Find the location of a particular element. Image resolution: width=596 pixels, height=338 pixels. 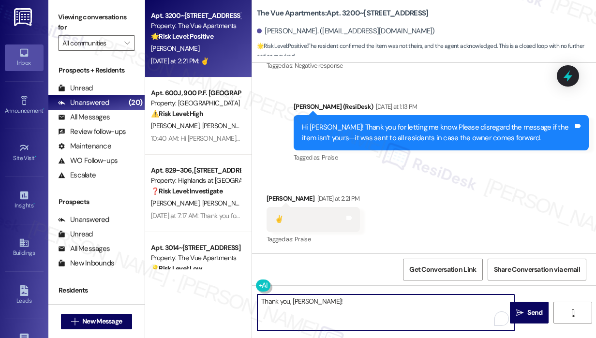

button: Send is located at coordinates (530, 313).